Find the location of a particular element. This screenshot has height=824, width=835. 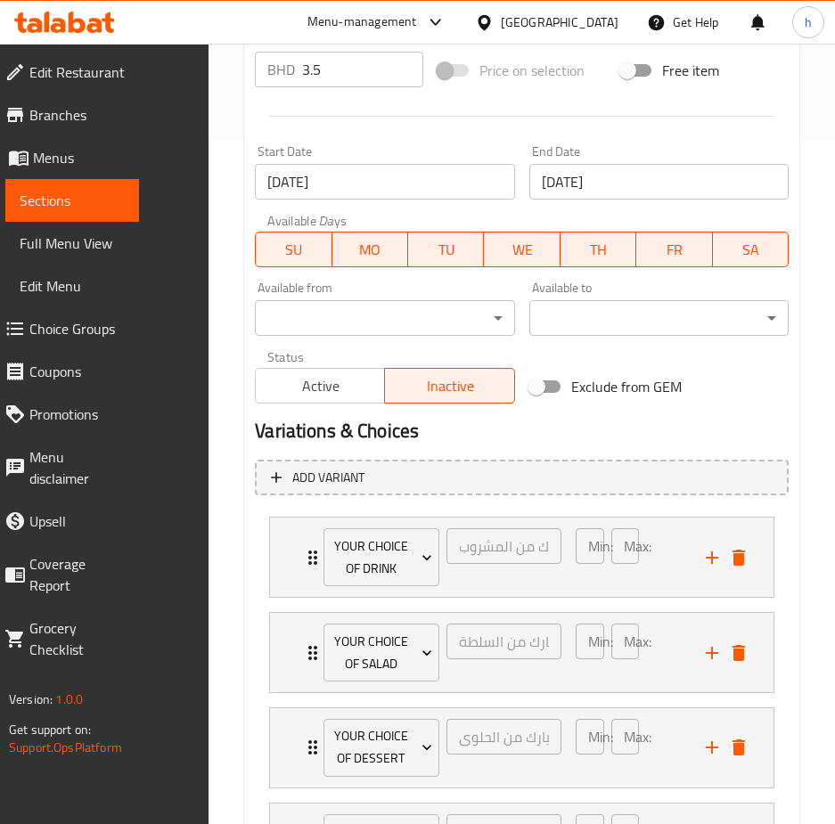

span: TU is located at coordinates (445, 249).